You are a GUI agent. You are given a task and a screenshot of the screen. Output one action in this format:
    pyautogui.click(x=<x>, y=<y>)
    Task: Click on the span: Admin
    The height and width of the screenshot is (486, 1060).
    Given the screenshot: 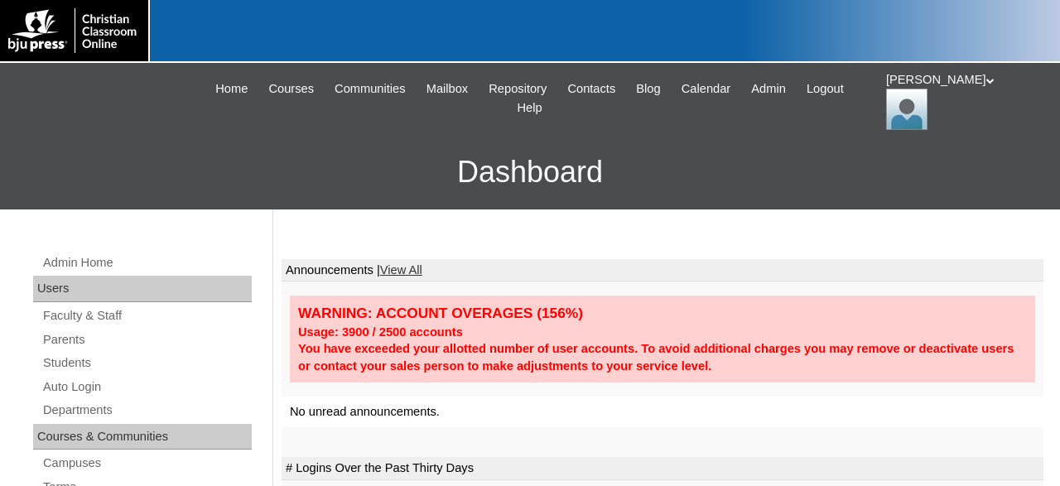 What is the action you would take?
    pyautogui.click(x=768, y=89)
    